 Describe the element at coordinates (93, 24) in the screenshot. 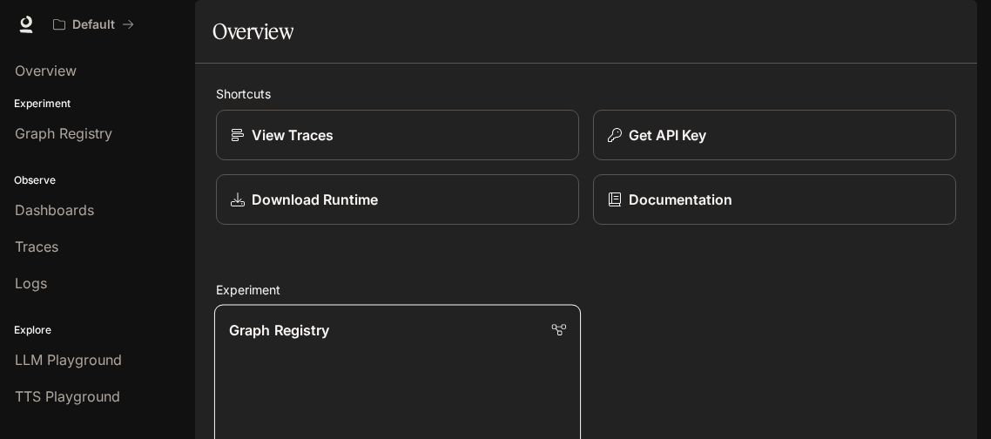

I see `button: All workspaces` at that location.